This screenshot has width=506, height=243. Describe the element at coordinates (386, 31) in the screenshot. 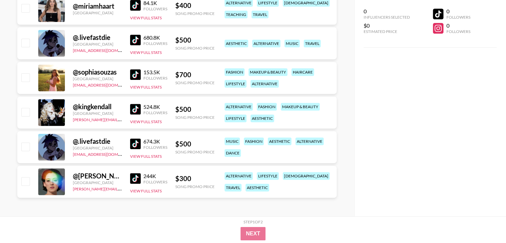

I see `div: Estimated Price` at that location.